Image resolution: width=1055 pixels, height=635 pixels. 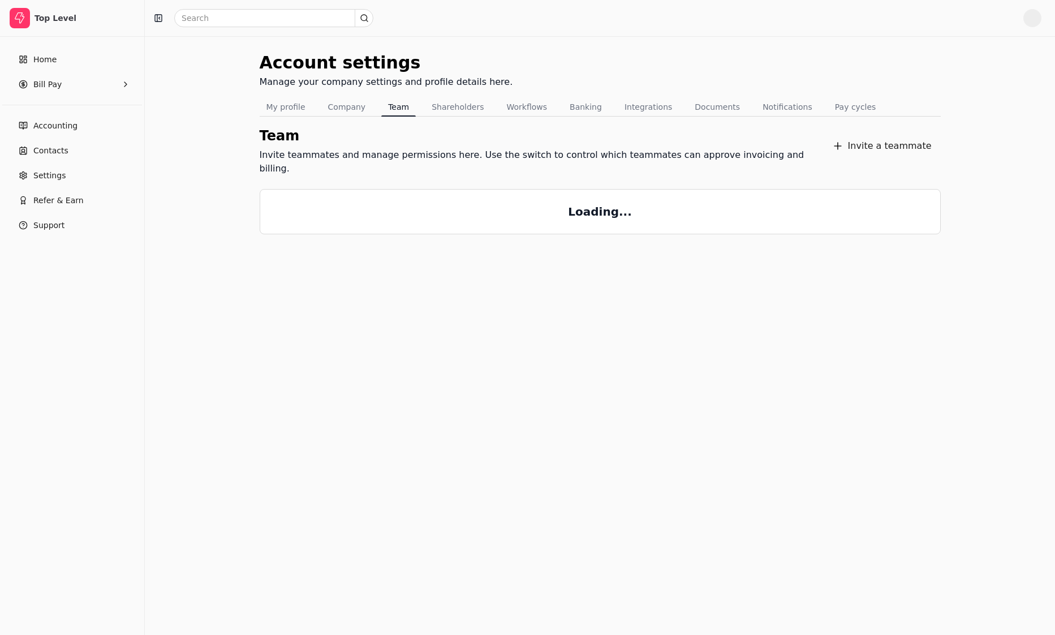 What do you see at coordinates (72, 126) in the screenshot?
I see `a: Accounting` at bounding box center [72, 126].